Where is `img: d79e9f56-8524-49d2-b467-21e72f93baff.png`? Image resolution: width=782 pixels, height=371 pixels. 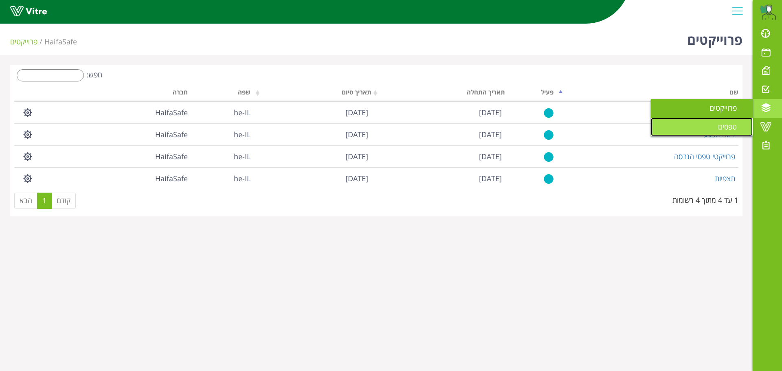 img: d79e9f56-8524-49d2-b467-21e72f93baff.png is located at coordinates (768, 12).